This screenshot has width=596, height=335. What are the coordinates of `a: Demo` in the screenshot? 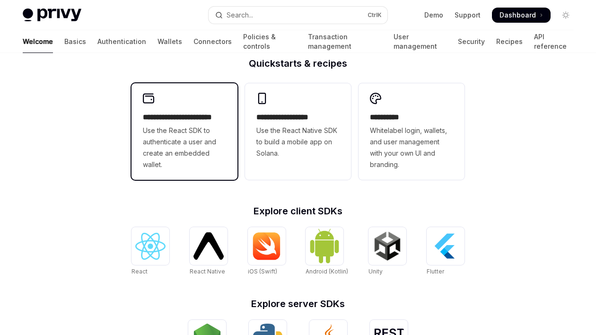 It's located at (434, 15).